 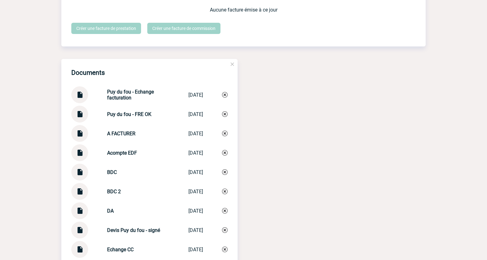 What do you see at coordinates (88, 73) in the screenshot?
I see `h4: Documents` at bounding box center [88, 73].